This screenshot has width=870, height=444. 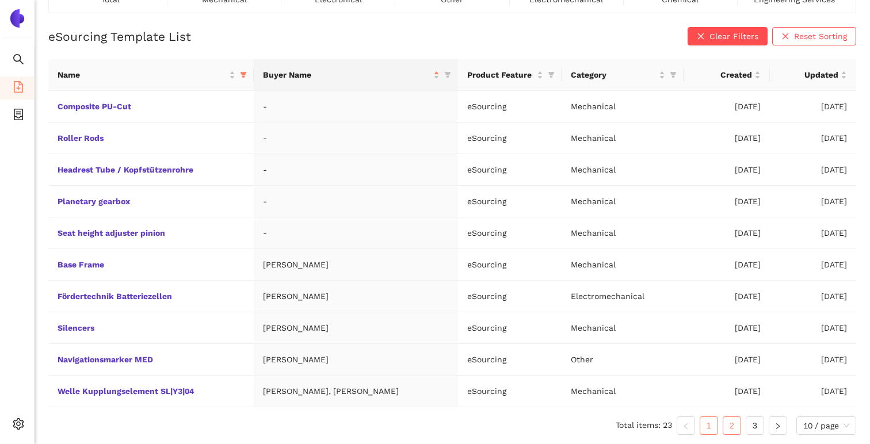 What do you see at coordinates (827, 426) in the screenshot?
I see `div: Page Size` at bounding box center [827, 426].